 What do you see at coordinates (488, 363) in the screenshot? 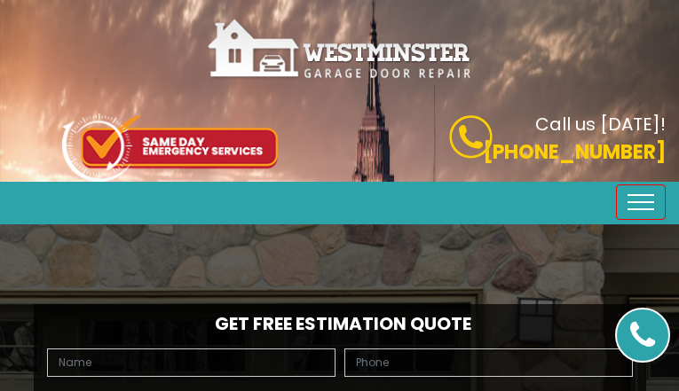
I see `input: Phone` at bounding box center [488, 363].